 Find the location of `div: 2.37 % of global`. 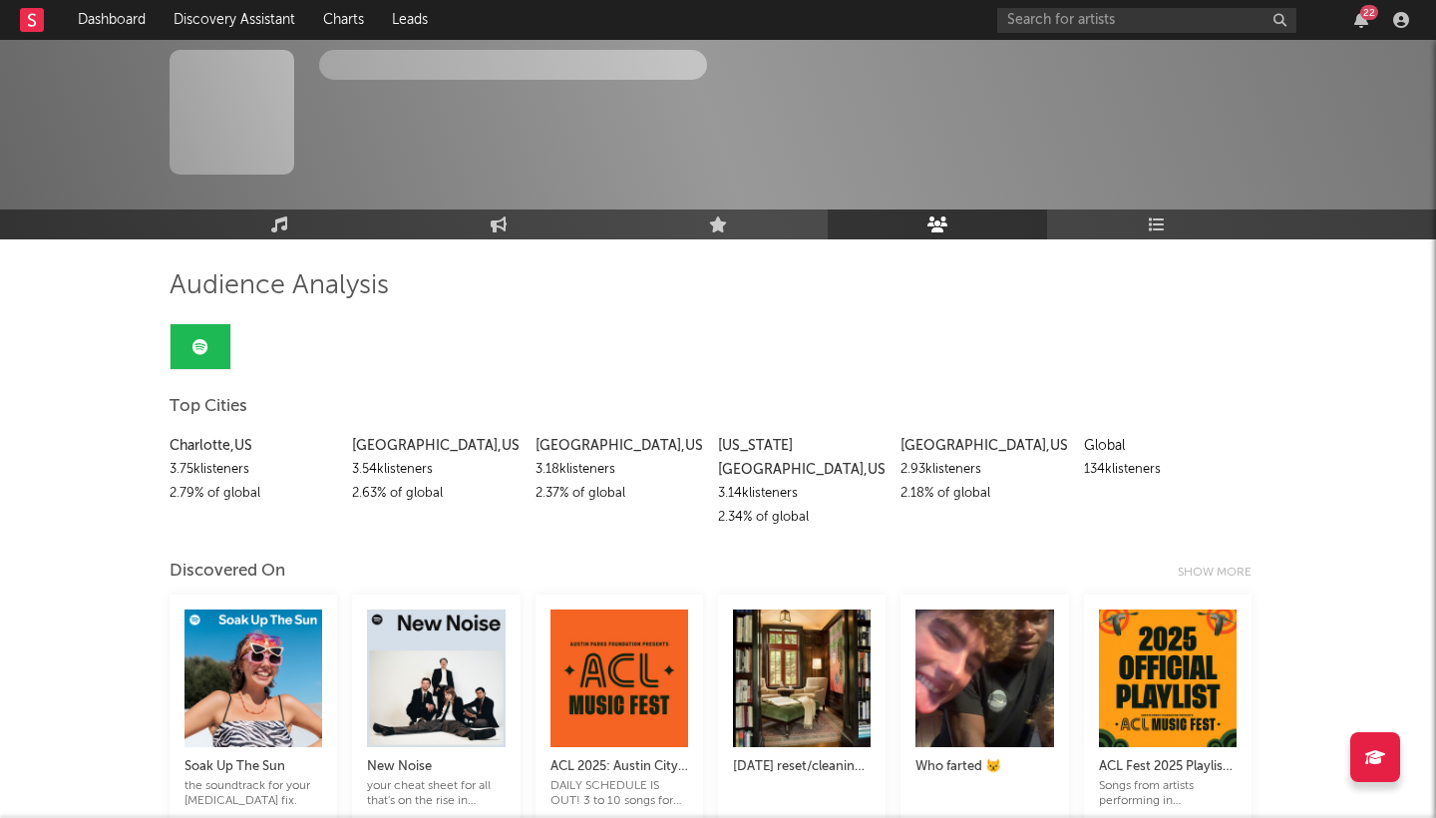

div: 2.37 % of global is located at coordinates (619, 494).